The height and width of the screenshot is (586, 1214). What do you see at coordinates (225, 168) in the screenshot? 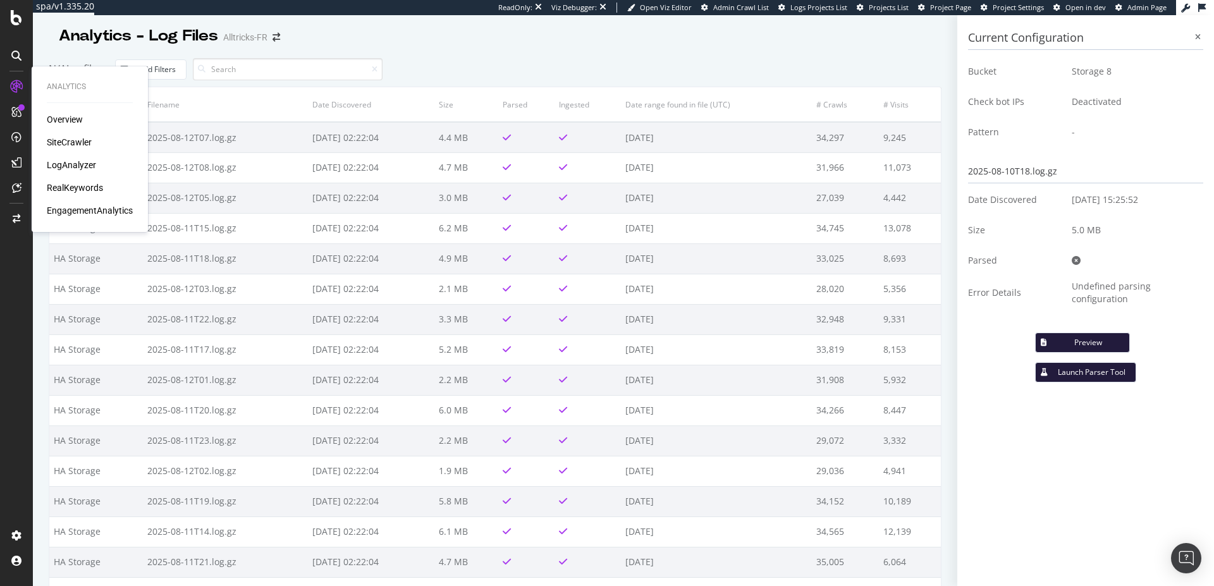
I see `td: 2025-08-12T08.log.gz` at bounding box center [225, 168].